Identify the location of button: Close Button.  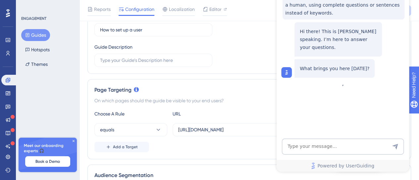
(123, 11).